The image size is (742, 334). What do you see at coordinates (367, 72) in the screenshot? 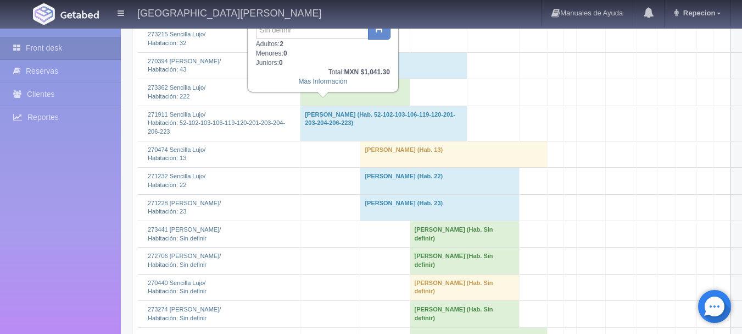
I see `b: MXN $1,041.30` at bounding box center [367, 72].